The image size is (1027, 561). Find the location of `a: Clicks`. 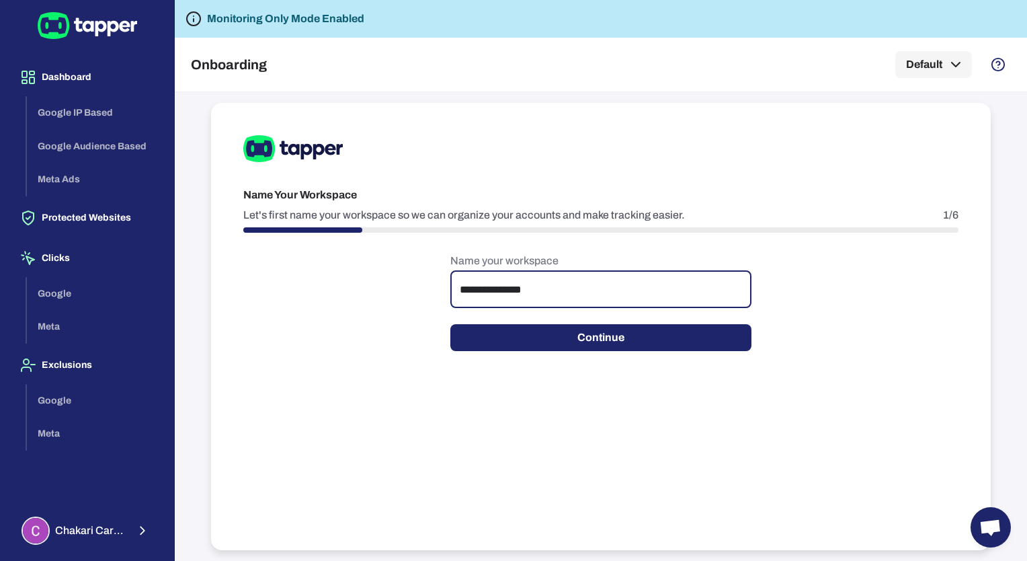

a: Clicks is located at coordinates (87, 257).